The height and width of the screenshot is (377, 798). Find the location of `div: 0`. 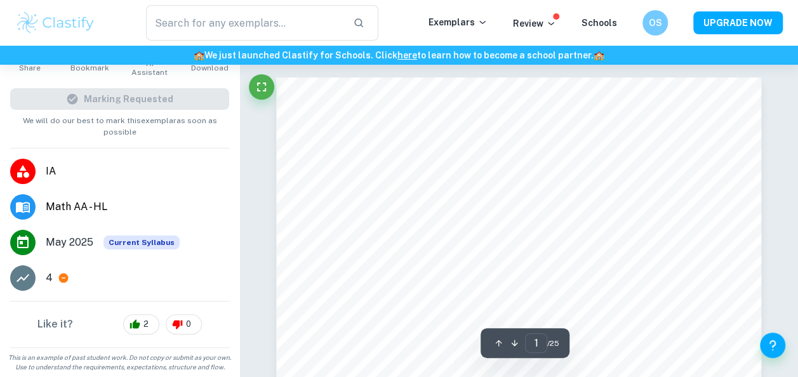

div: 0 is located at coordinates (184, 325).